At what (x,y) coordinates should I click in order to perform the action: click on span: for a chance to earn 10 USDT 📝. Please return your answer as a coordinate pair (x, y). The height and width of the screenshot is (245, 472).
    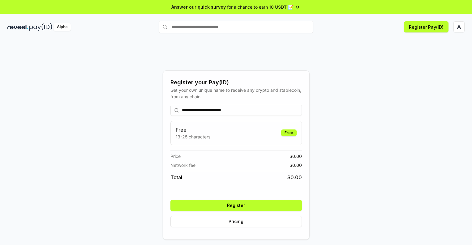
    Looking at the image, I should click on (260, 7).